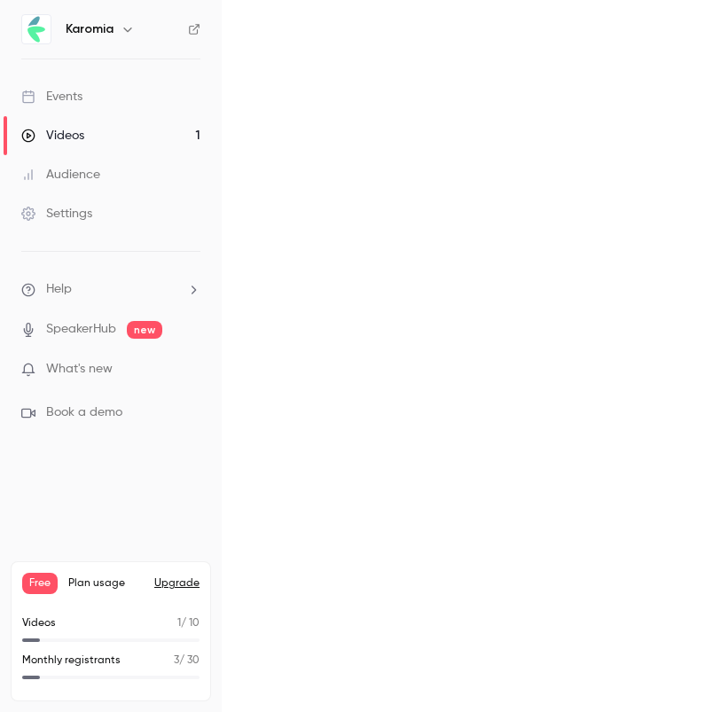 Image resolution: width=713 pixels, height=712 pixels. What do you see at coordinates (106, 584) in the screenshot?
I see `span: Plan usage` at bounding box center [106, 584].